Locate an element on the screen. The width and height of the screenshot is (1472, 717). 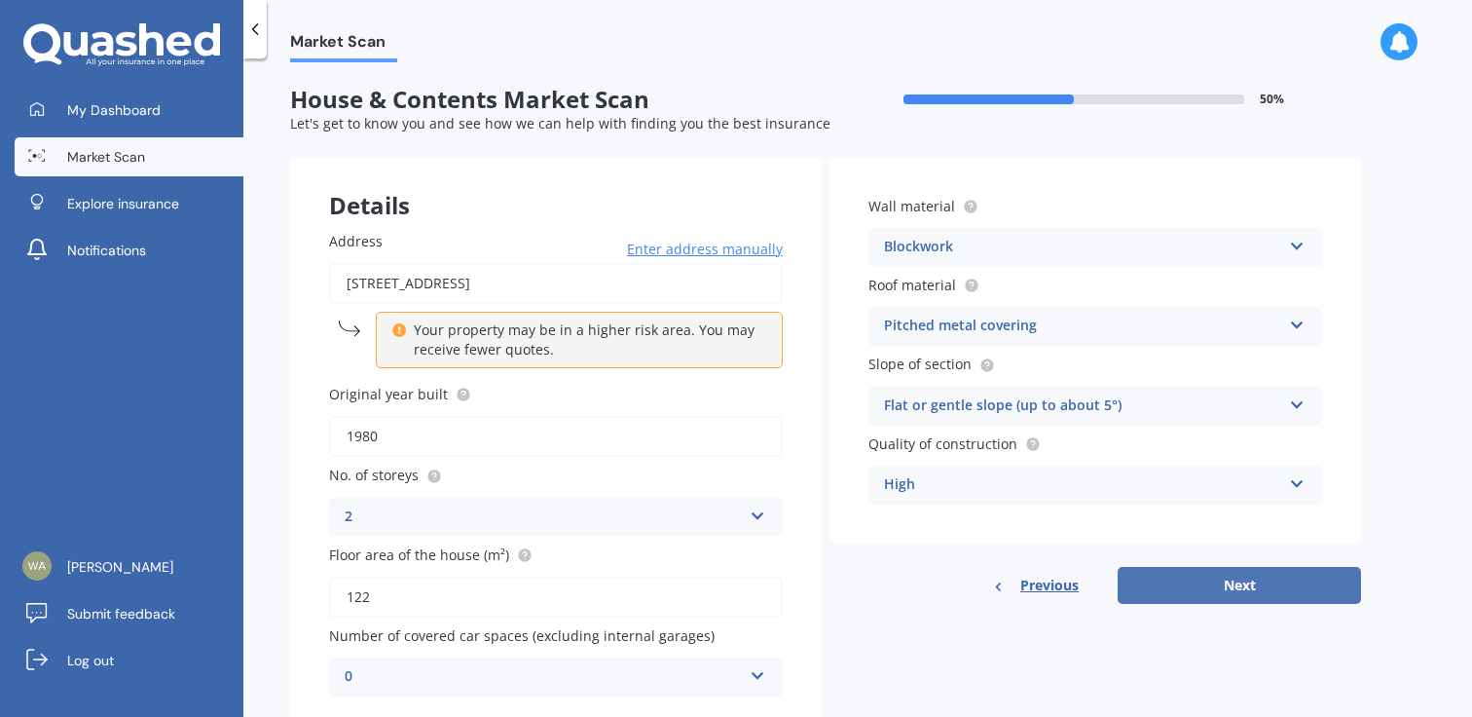
a: Explore insurance is located at coordinates (129, 204).